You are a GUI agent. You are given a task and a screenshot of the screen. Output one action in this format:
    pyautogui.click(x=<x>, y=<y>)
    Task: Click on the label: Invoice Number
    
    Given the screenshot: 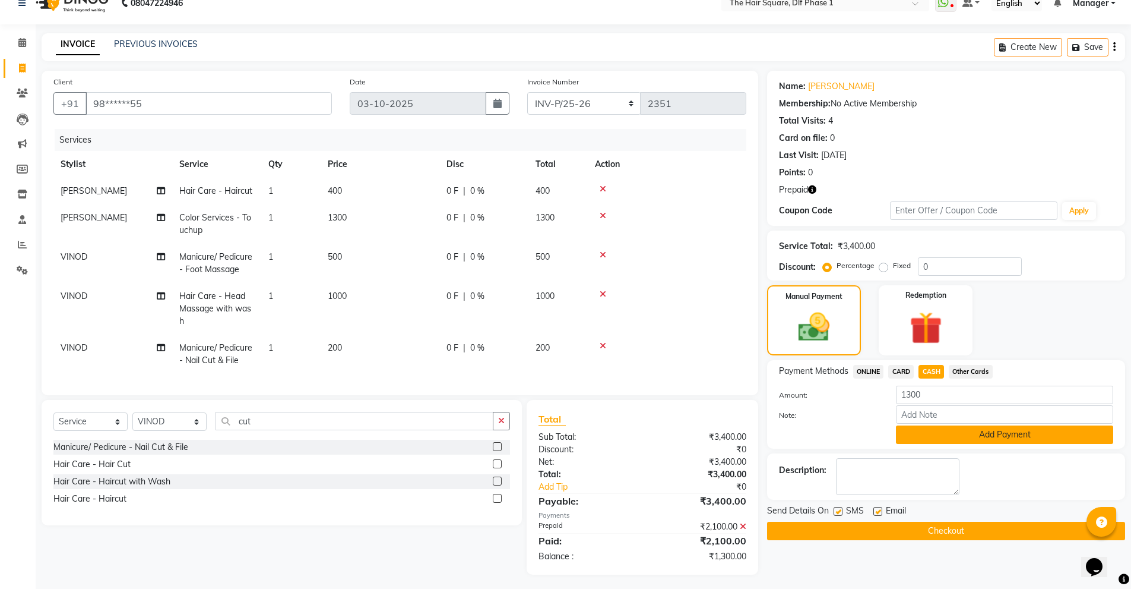 What is the action you would take?
    pyautogui.click(x=553, y=82)
    